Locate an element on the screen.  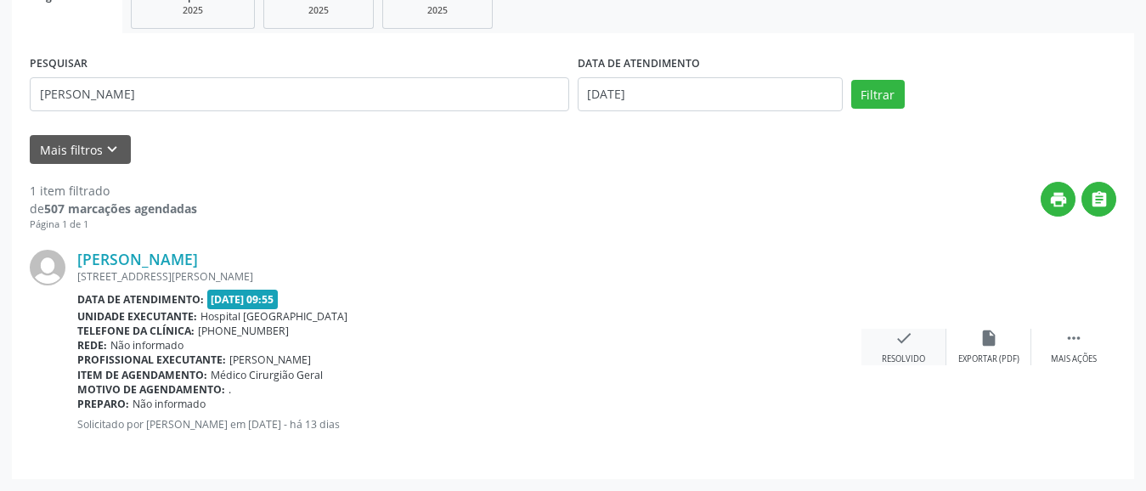
label: DATA DE ATENDIMENTO is located at coordinates (639, 64).